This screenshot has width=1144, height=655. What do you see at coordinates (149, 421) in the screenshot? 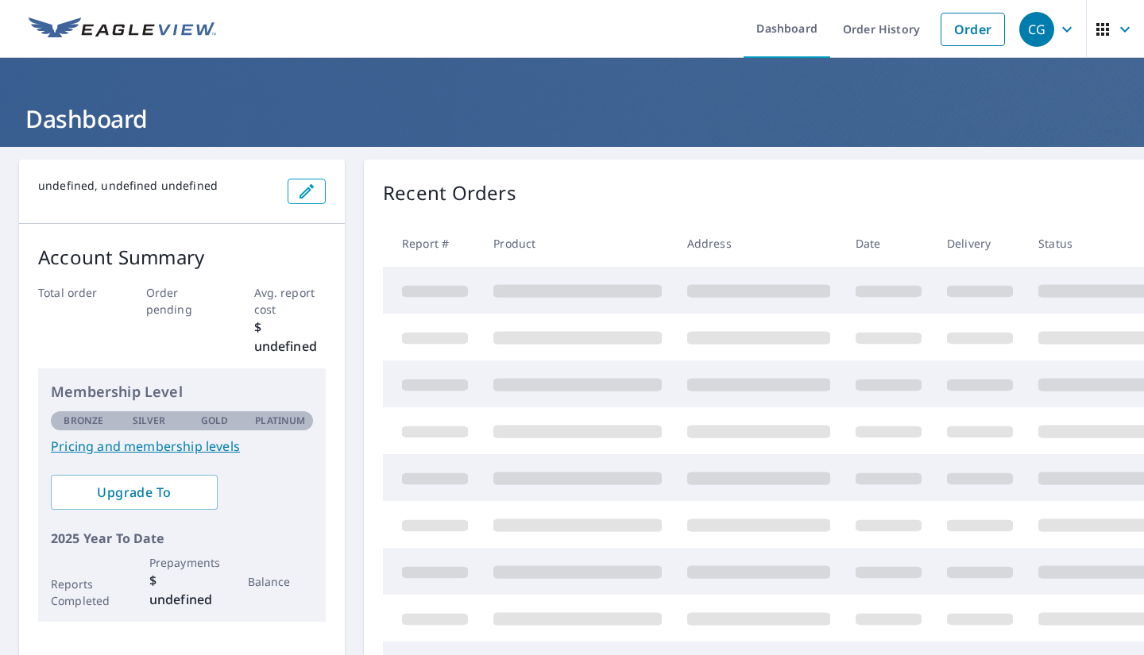
I see `p: Silver` at bounding box center [149, 421].